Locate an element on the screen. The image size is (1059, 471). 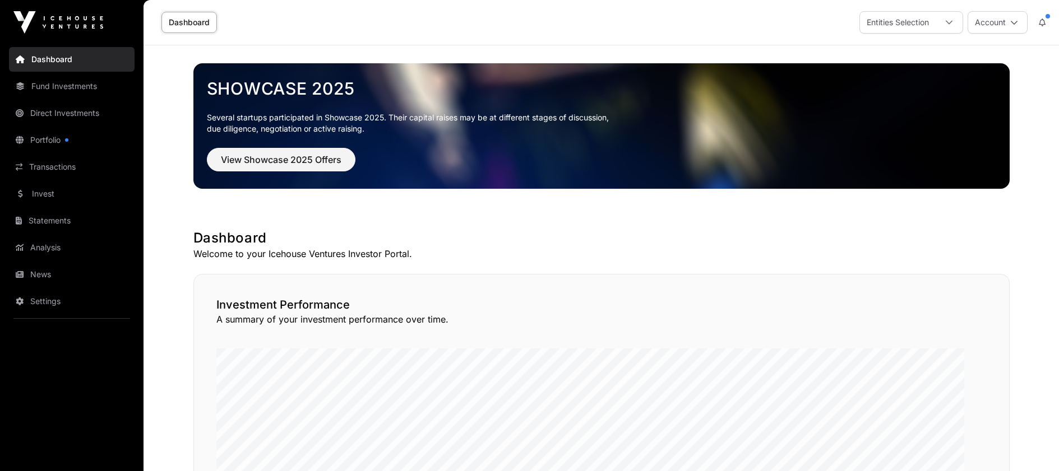
button: View Showcase 2025 Offers is located at coordinates (281, 160).